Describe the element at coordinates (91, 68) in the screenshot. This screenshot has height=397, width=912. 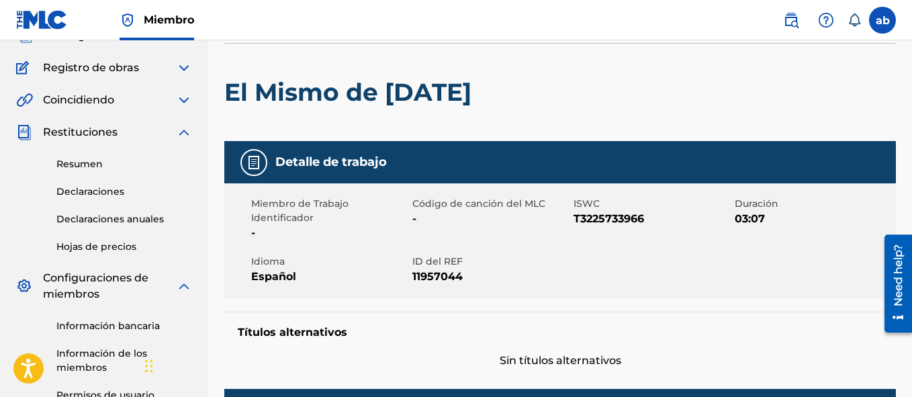
I see `span: Registro de obras` at that location.